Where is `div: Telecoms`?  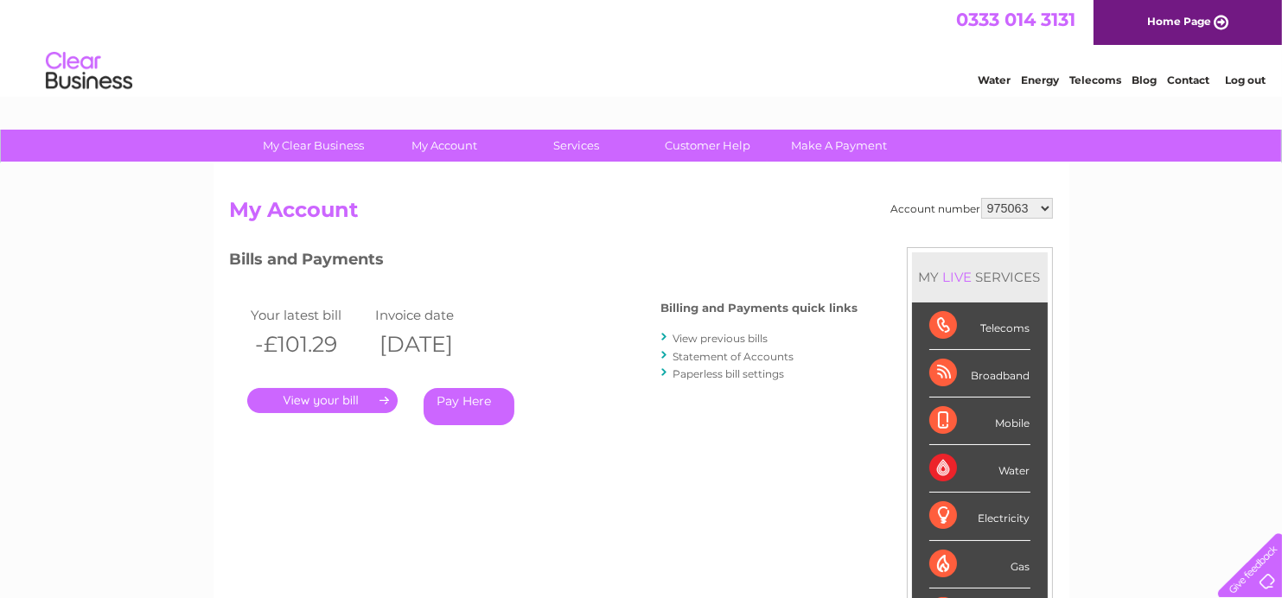
div: Telecoms is located at coordinates (979, 326).